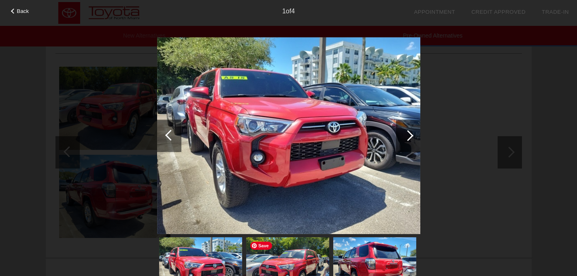 The image size is (577, 276). I want to click on span: Back, so click(23, 11).